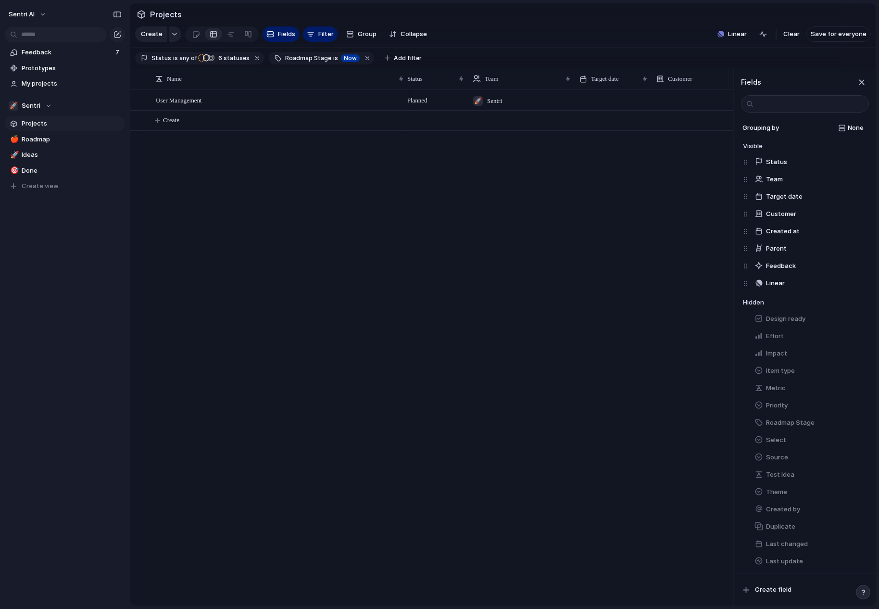 The image size is (879, 609). I want to click on span: Group, so click(367, 34).